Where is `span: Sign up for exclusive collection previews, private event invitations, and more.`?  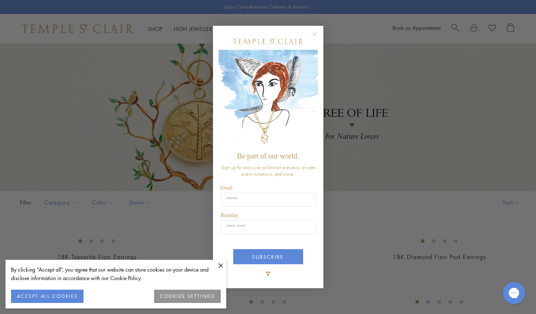 span: Sign up for exclusive collection previews, private event invitations, and more. is located at coordinates (268, 170).